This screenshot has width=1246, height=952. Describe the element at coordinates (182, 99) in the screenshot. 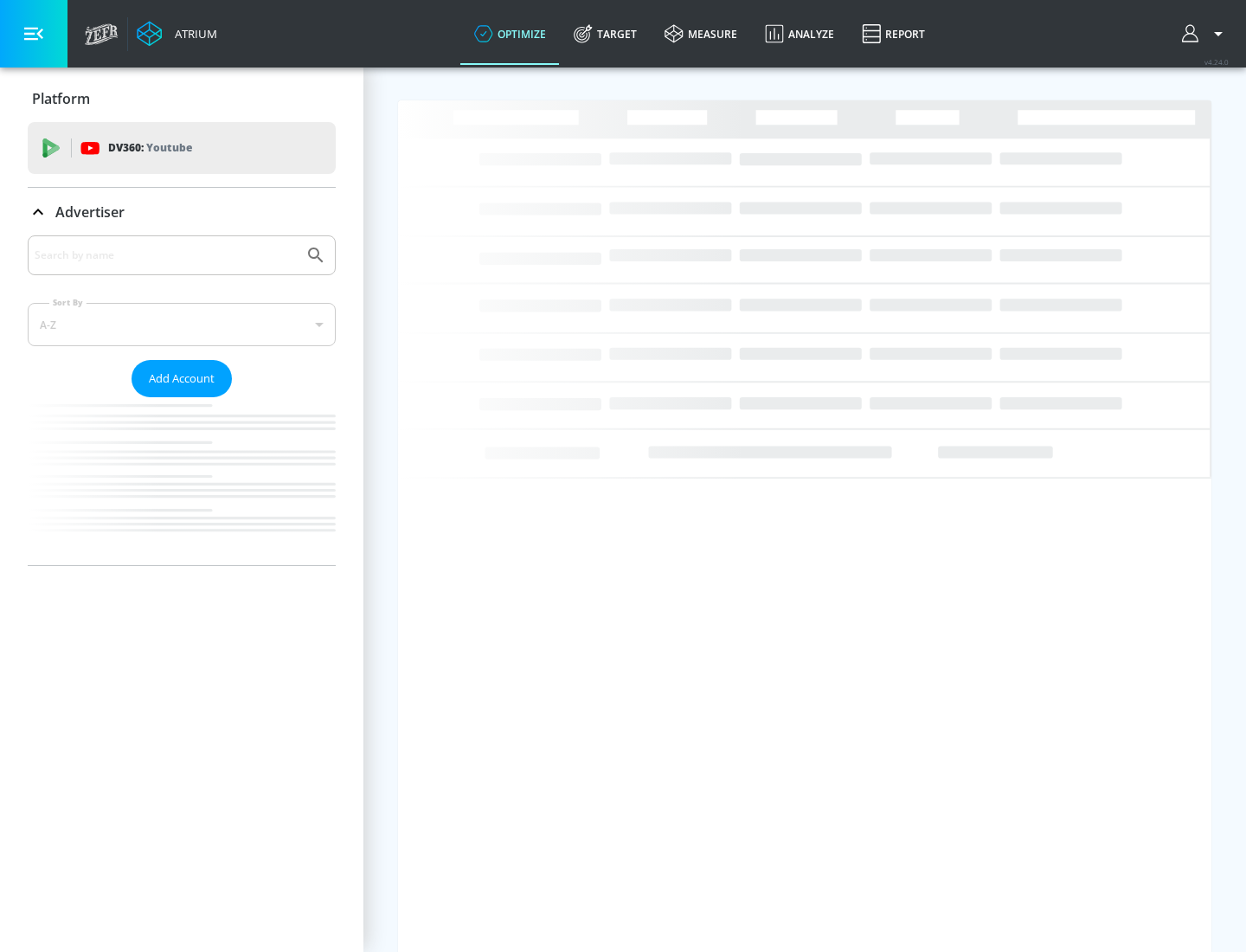

I see `div: Platform` at that location.